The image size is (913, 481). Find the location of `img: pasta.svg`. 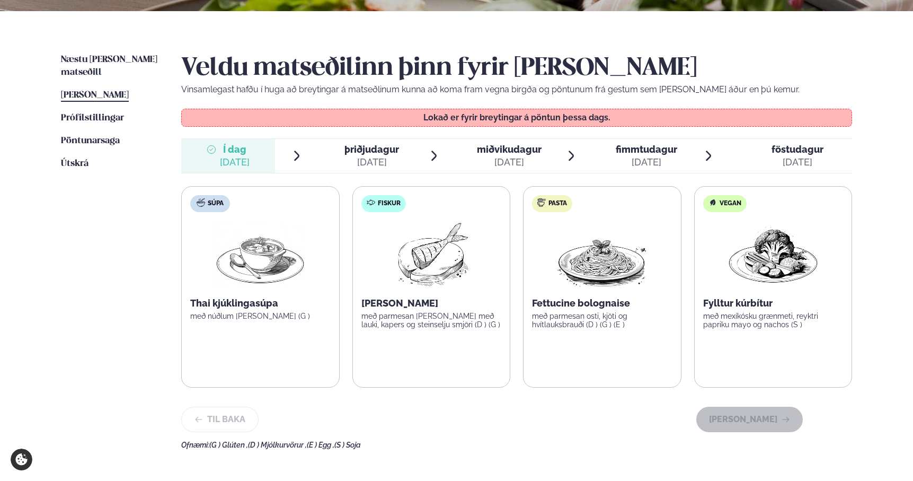

img: pasta.svg is located at coordinates (542, 202).